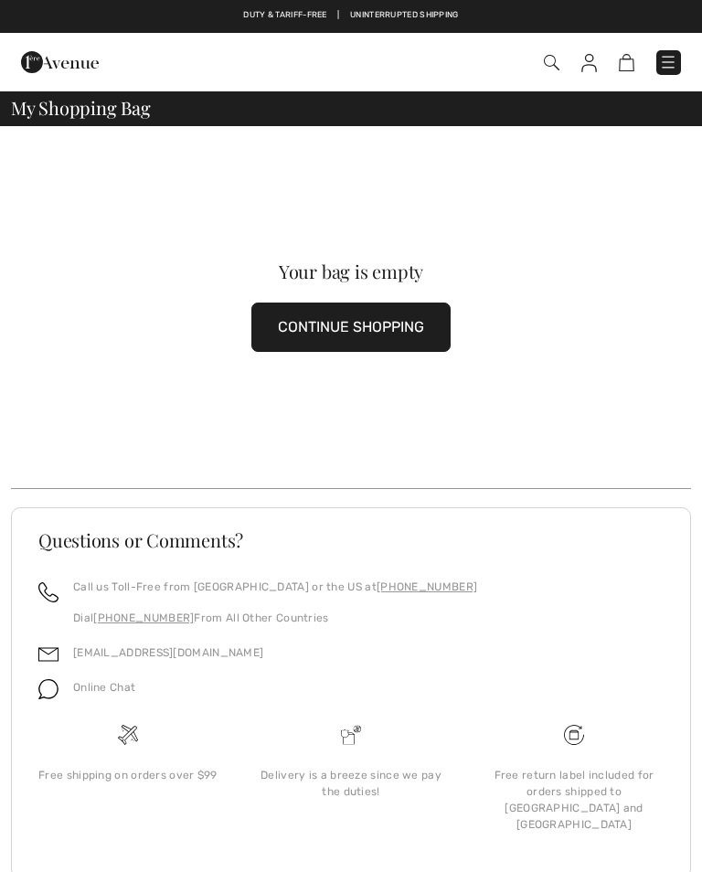 The image size is (702, 872). I want to click on img: call, so click(48, 592).